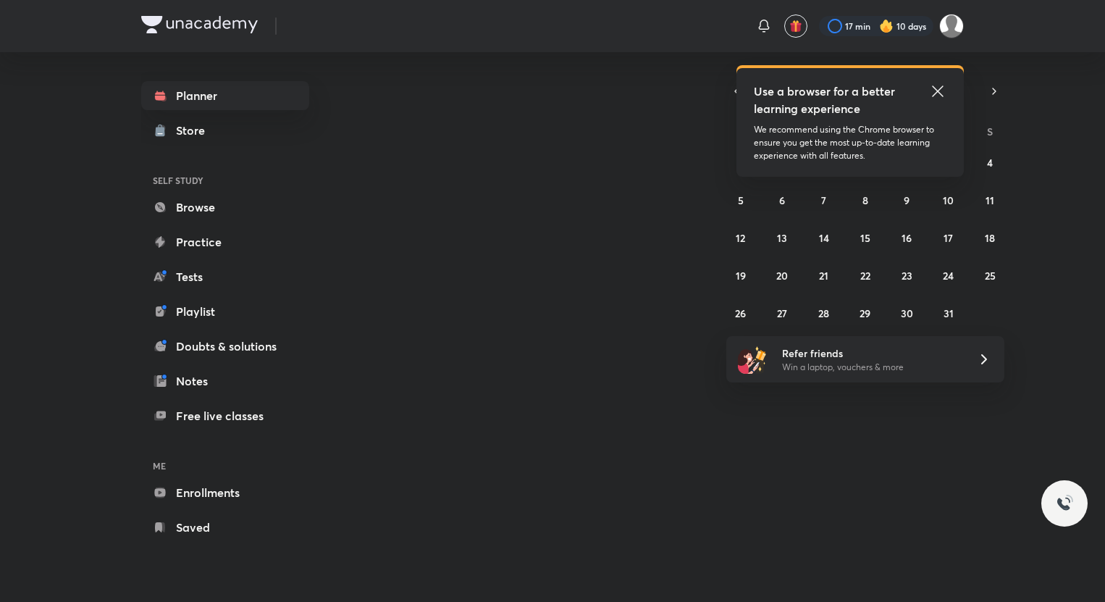 The image size is (1105, 602). I want to click on a: Notes, so click(225, 381).